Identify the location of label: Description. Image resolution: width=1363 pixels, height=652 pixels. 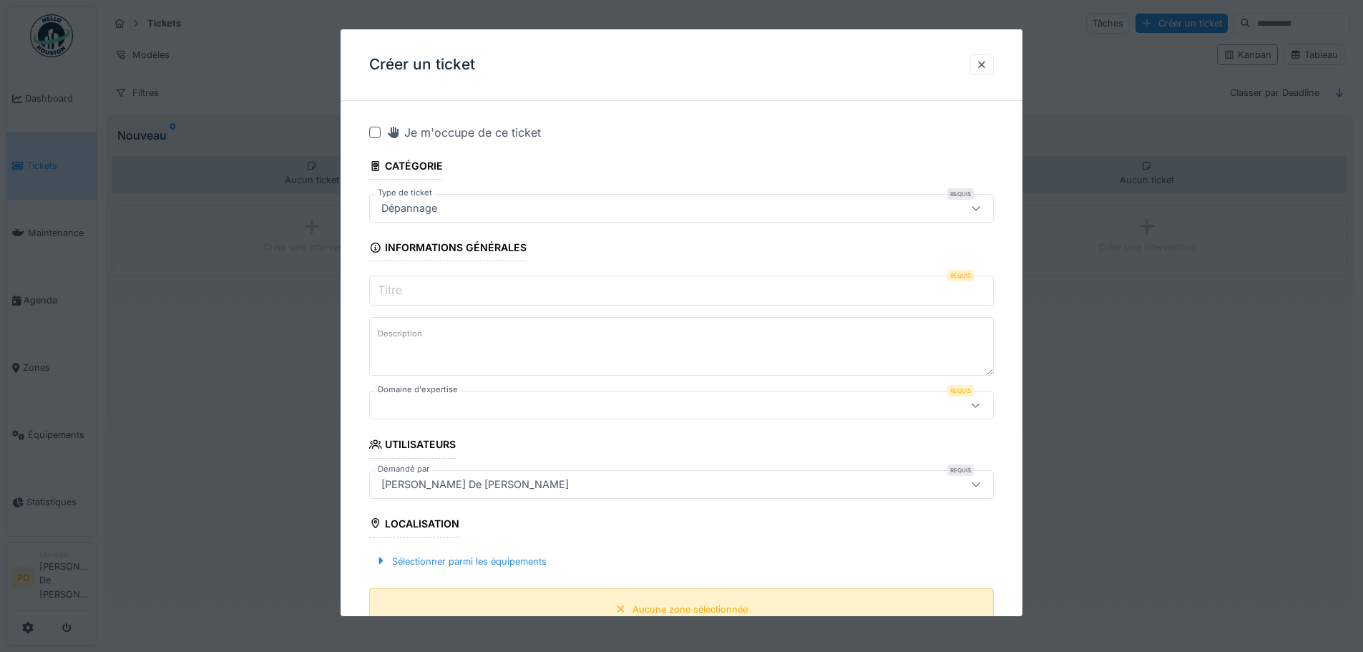
(400, 334).